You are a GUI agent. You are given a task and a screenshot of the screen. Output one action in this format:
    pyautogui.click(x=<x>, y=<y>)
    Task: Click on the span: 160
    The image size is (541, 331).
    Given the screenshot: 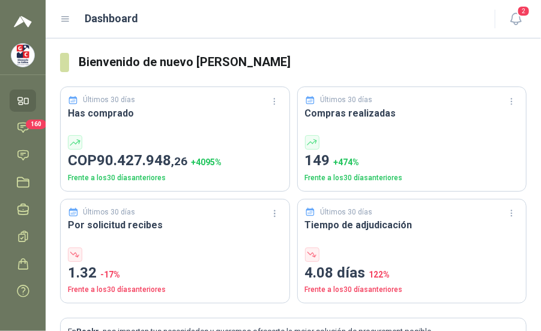 What is the action you would take?
    pyautogui.click(x=36, y=124)
    